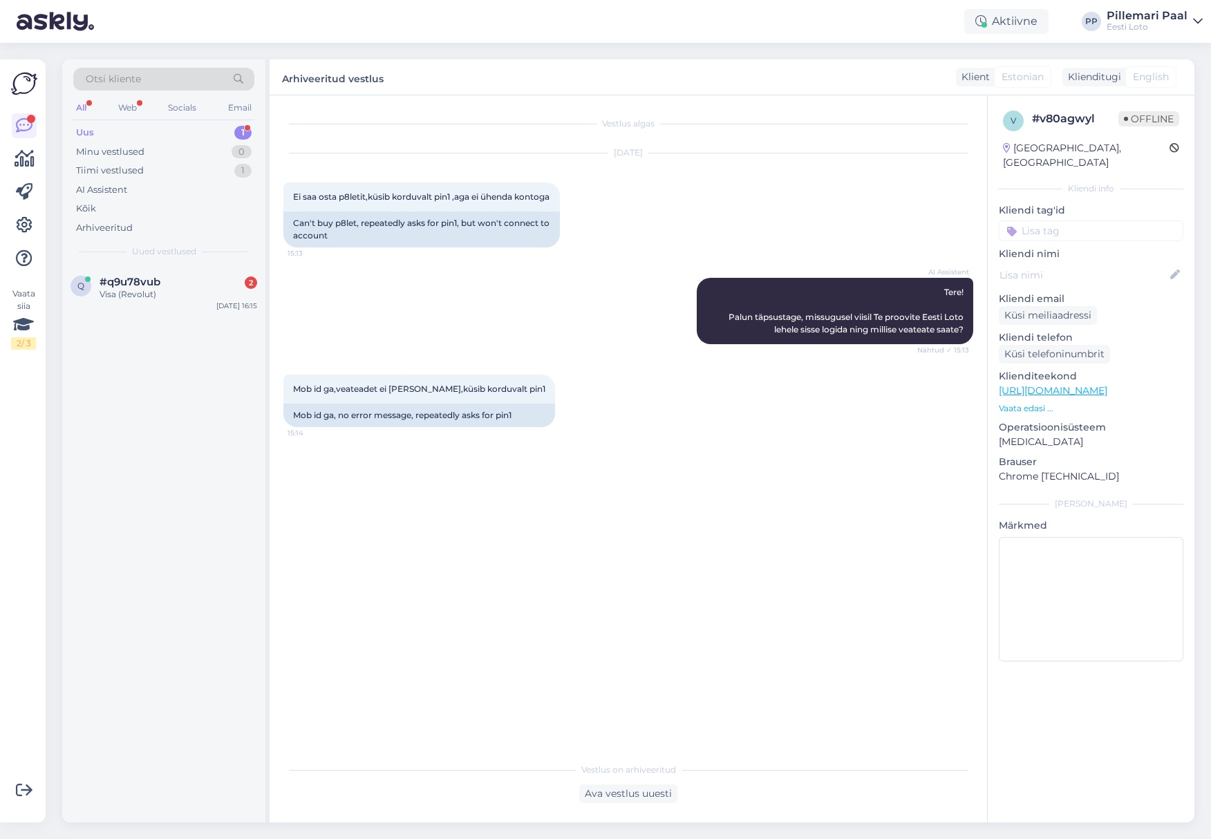 The height and width of the screenshot is (839, 1211). What do you see at coordinates (628, 770) in the screenshot?
I see `span: Vestlus on arhiveeritud` at bounding box center [628, 770].